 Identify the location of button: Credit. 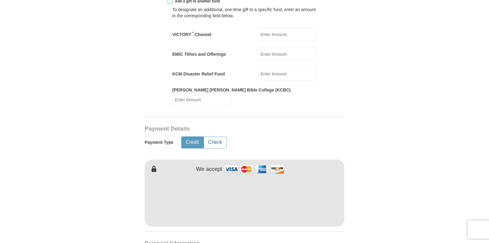
(192, 142).